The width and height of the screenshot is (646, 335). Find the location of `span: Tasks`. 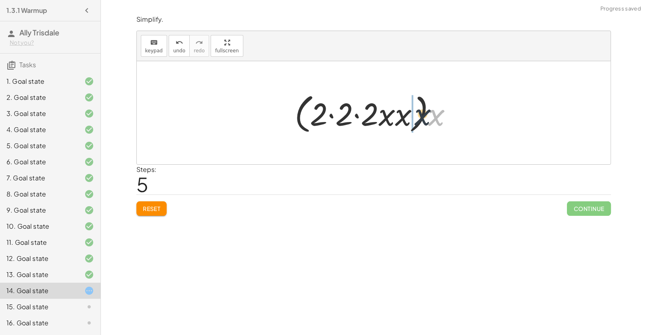

span: Tasks is located at coordinates (27, 65).